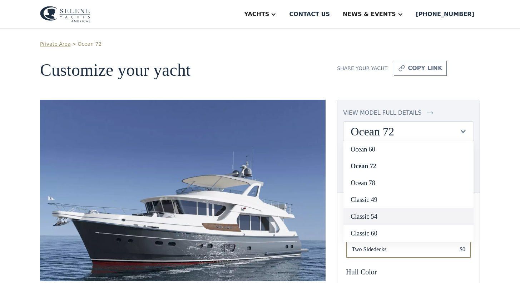 This screenshot has height=283, width=520. Describe the element at coordinates (409, 272) in the screenshot. I see `div: Hull Color` at that location.